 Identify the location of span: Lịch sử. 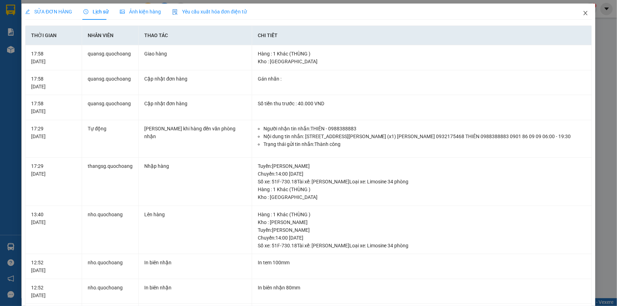
(96, 12).